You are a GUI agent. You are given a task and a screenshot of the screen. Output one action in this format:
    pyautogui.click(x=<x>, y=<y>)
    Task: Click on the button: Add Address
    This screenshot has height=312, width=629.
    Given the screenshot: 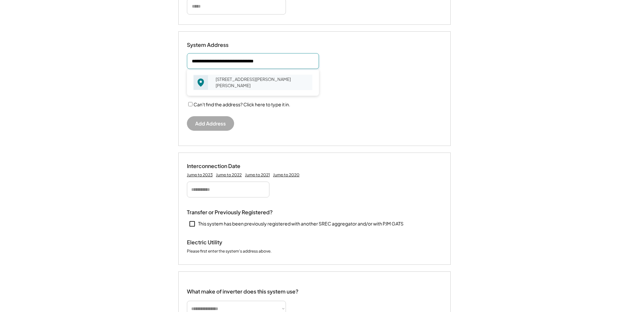 What is the action you would take?
    pyautogui.click(x=210, y=123)
    